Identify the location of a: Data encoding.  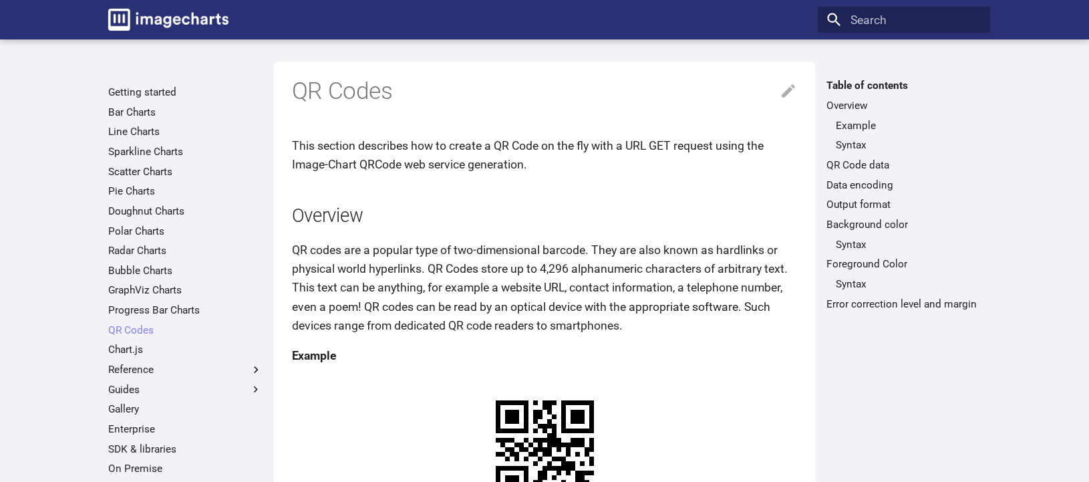
(903, 185).